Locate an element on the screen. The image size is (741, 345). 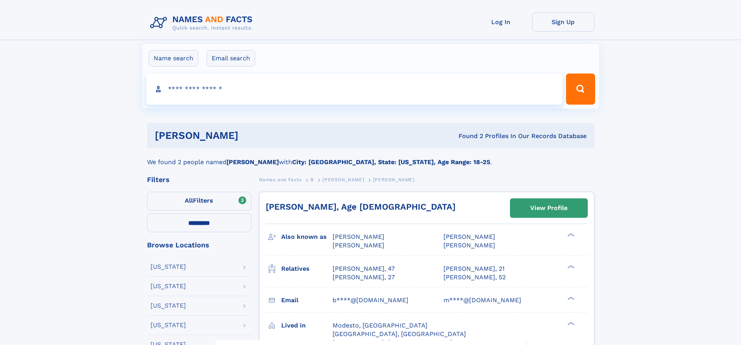
h3: Email is located at coordinates (307, 300).